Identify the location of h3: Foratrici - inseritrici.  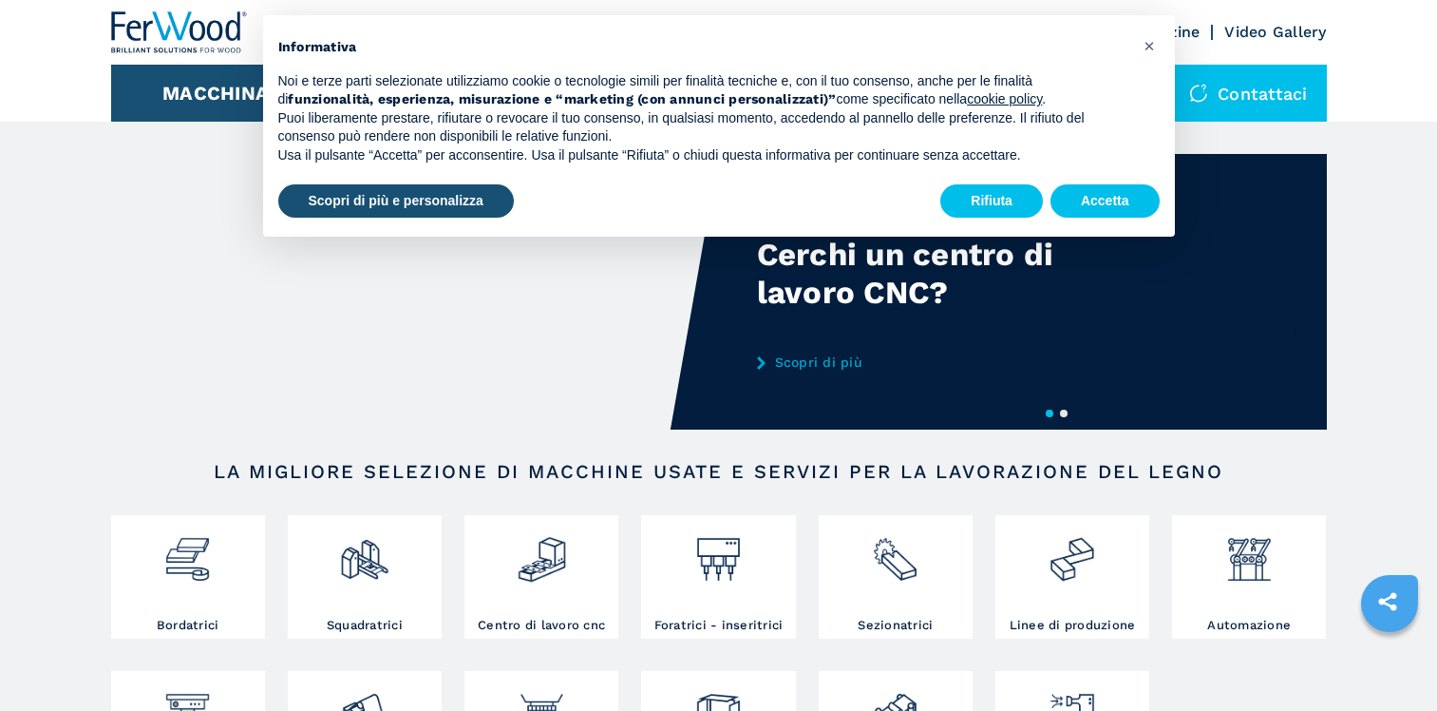
(719, 625).